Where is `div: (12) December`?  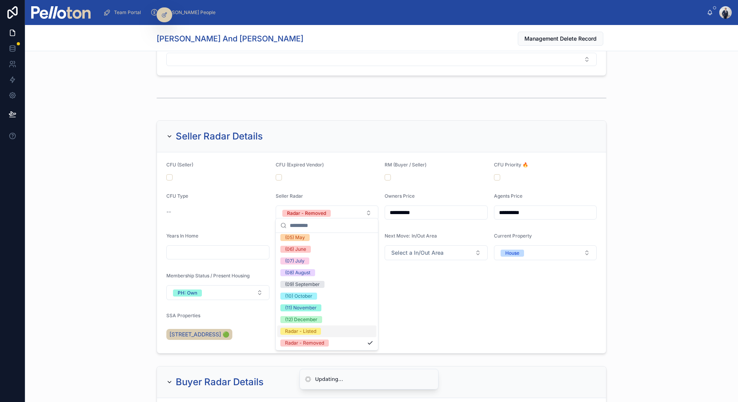
div: (12) December is located at coordinates (301, 319).